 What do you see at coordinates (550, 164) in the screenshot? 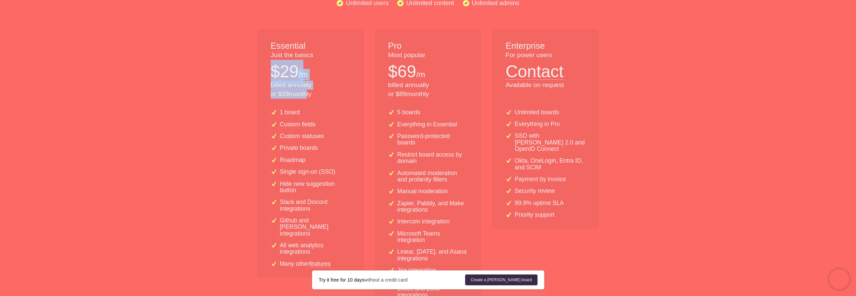
I see `p: Okta, OneLogin, Entra ID, and SCIM` at bounding box center [550, 164].